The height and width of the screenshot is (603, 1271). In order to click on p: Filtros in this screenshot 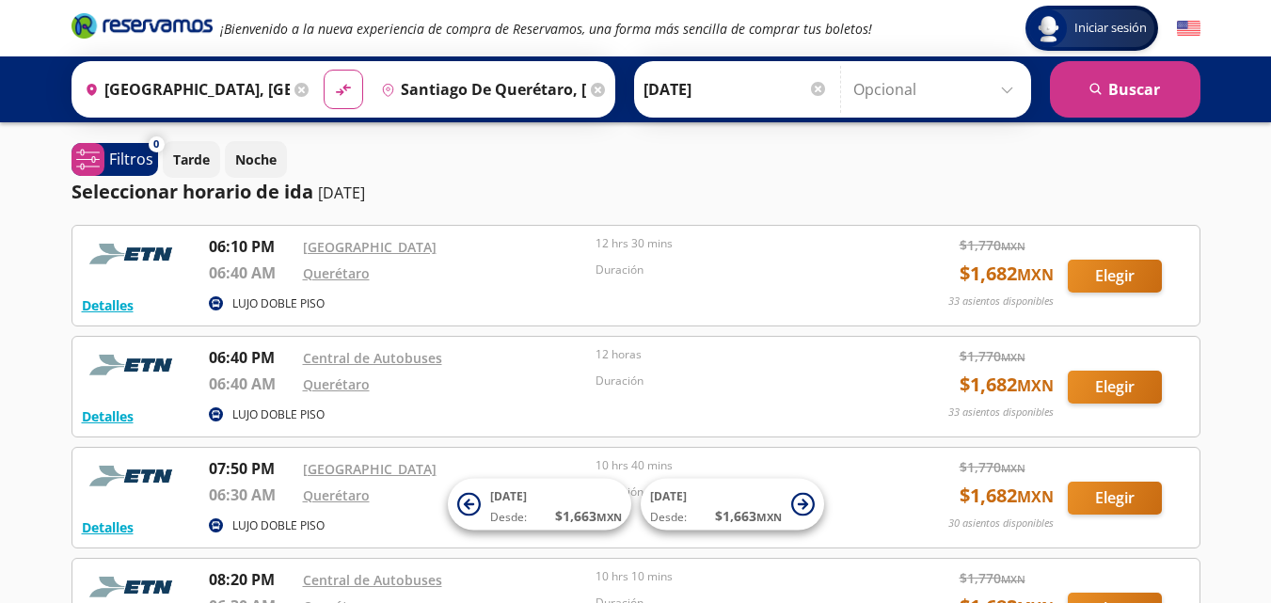, I will do `click(131, 159)`.